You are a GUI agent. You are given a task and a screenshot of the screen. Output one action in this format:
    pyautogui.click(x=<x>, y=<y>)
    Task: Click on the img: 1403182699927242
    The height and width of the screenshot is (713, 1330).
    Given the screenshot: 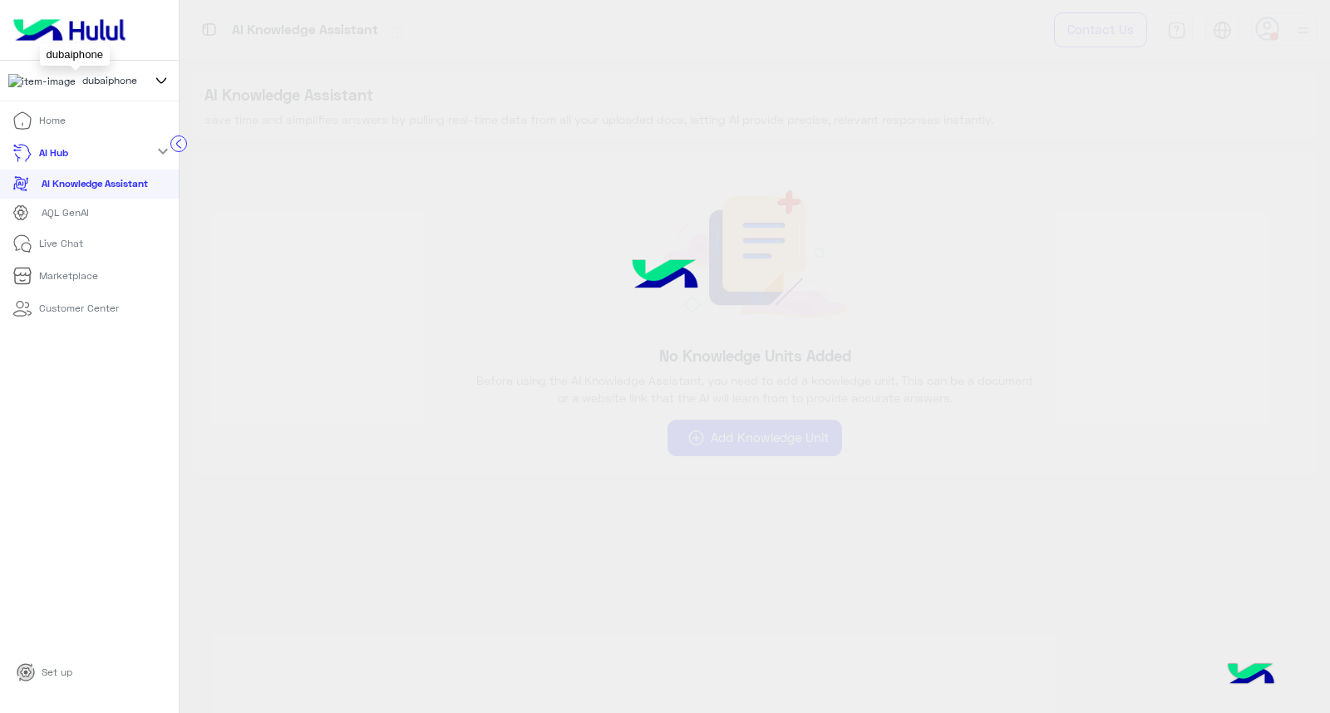 What is the action you would take?
    pyautogui.click(x=42, y=81)
    